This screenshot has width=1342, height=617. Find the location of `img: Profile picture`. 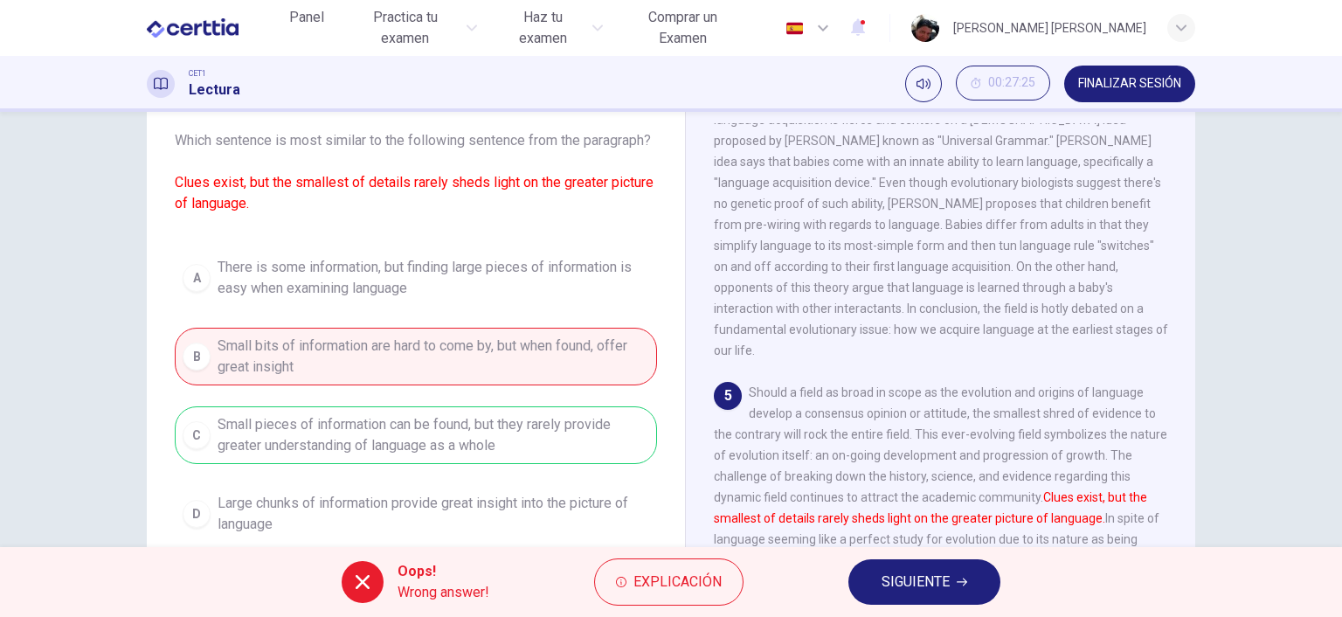

img: Profile picture is located at coordinates (925, 28).